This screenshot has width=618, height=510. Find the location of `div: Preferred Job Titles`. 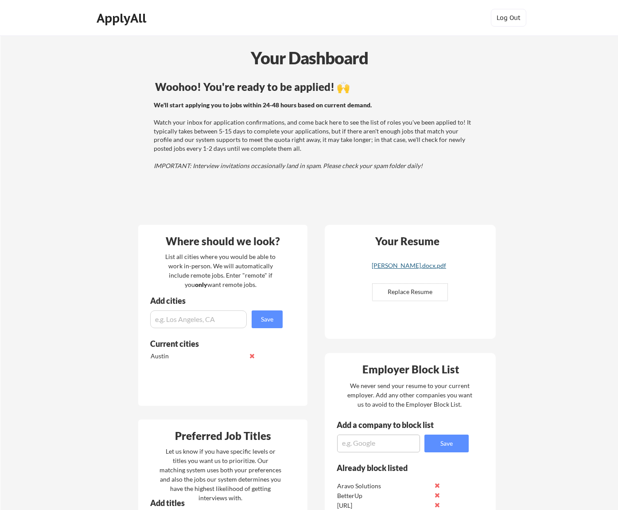

div: Preferred Job Titles is located at coordinates (223, 436).